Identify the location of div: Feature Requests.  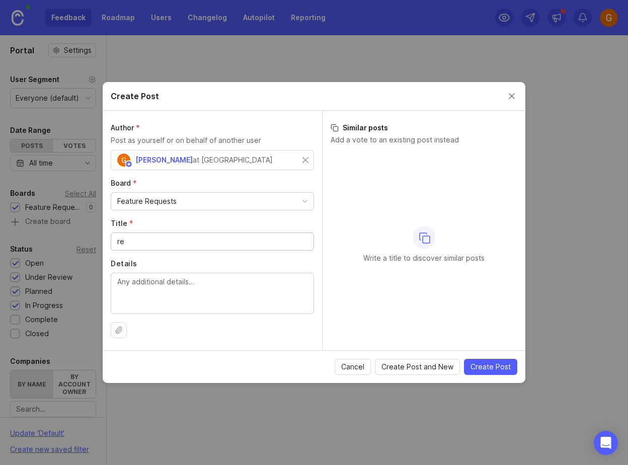
(147, 201).